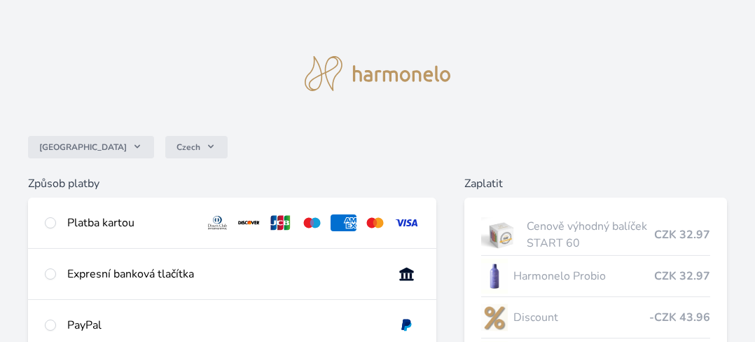  What do you see at coordinates (130, 223) in the screenshot?
I see `div: Platba kartou` at bounding box center [130, 223].